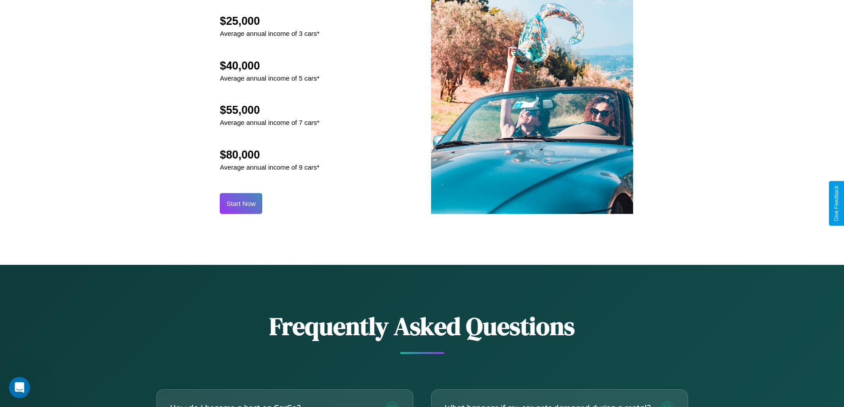 The height and width of the screenshot is (407, 844). I want to click on h2: $25,000, so click(270, 21).